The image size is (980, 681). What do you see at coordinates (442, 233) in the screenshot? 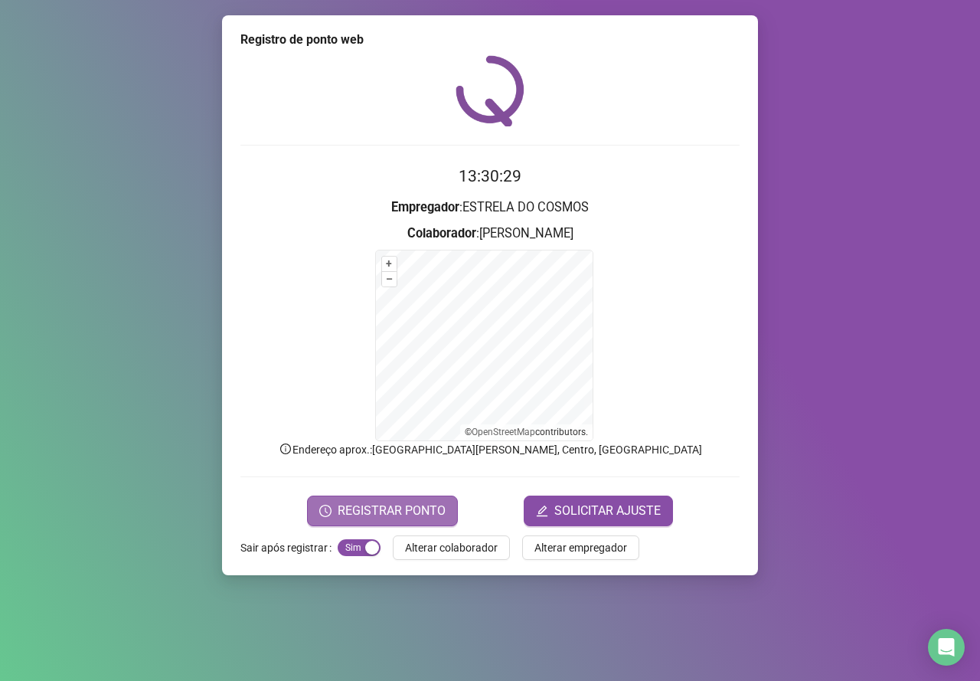
I see `strong: Colaborador` at bounding box center [442, 233].